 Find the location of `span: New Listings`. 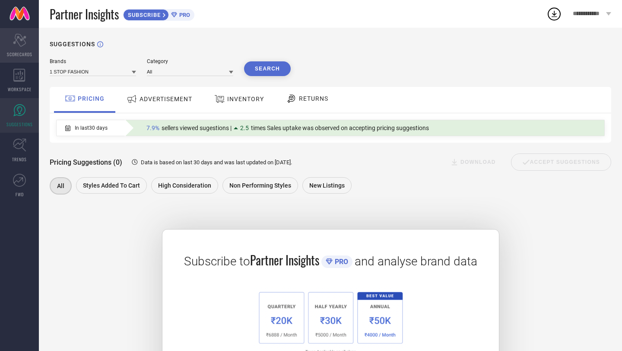

span: New Listings is located at coordinates (327, 185).